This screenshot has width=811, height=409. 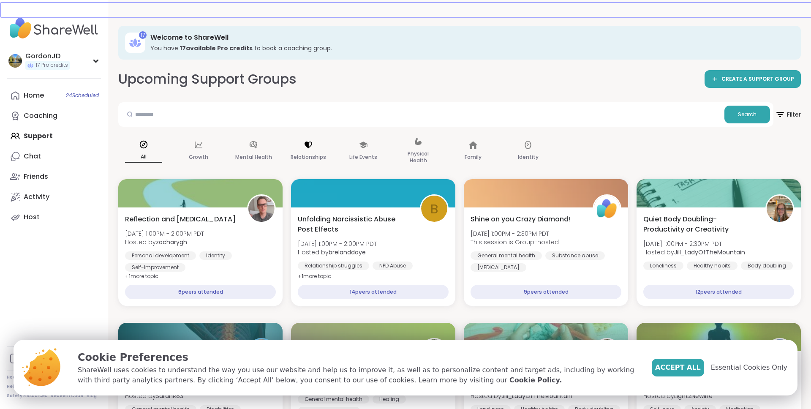 I want to click on img: Light2Newlife, so click(x=780, y=352).